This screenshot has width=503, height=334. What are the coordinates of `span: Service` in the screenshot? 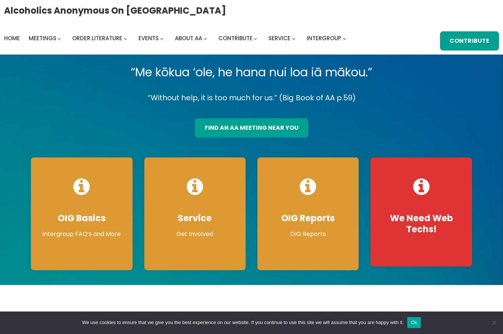 It's located at (279, 38).